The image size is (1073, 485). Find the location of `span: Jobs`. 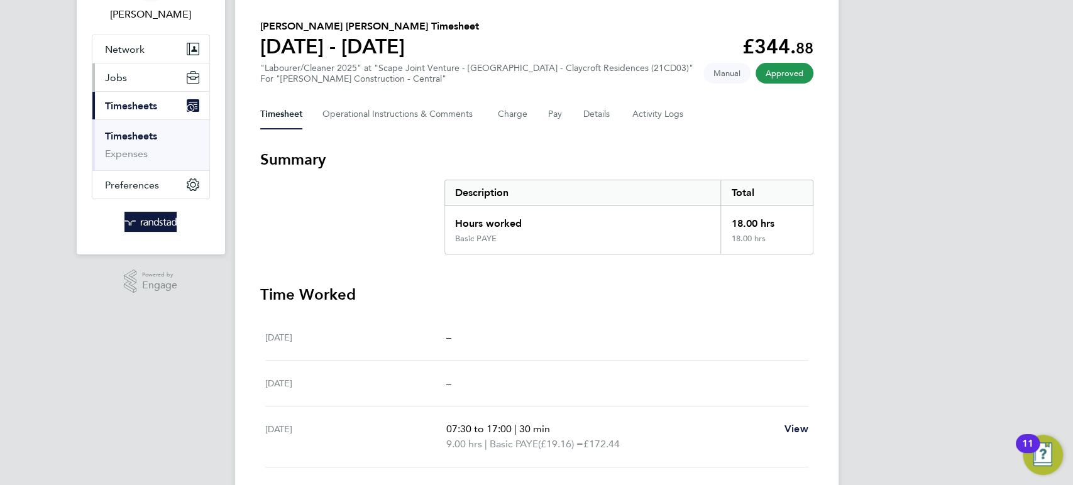

span: Jobs is located at coordinates (116, 77).